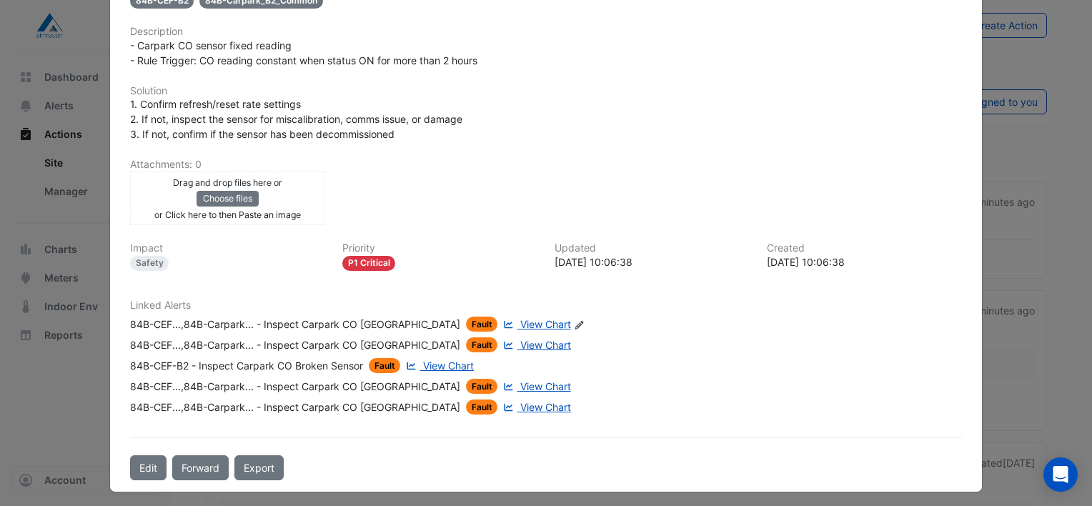  Describe the element at coordinates (148, 468) in the screenshot. I see `button: Edit` at that location.